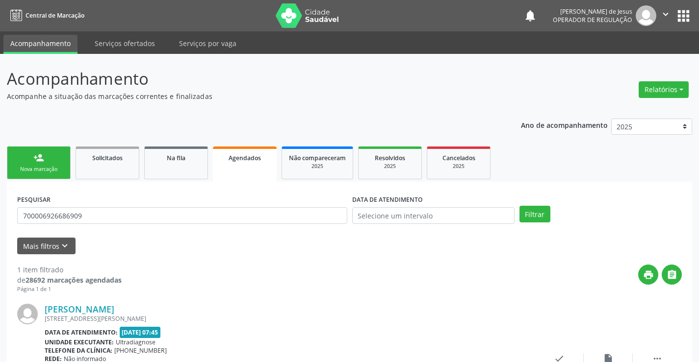 This screenshot has width=699, height=362. What do you see at coordinates (207, 43) in the screenshot?
I see `a: Serviços por vaga` at bounding box center [207, 43].